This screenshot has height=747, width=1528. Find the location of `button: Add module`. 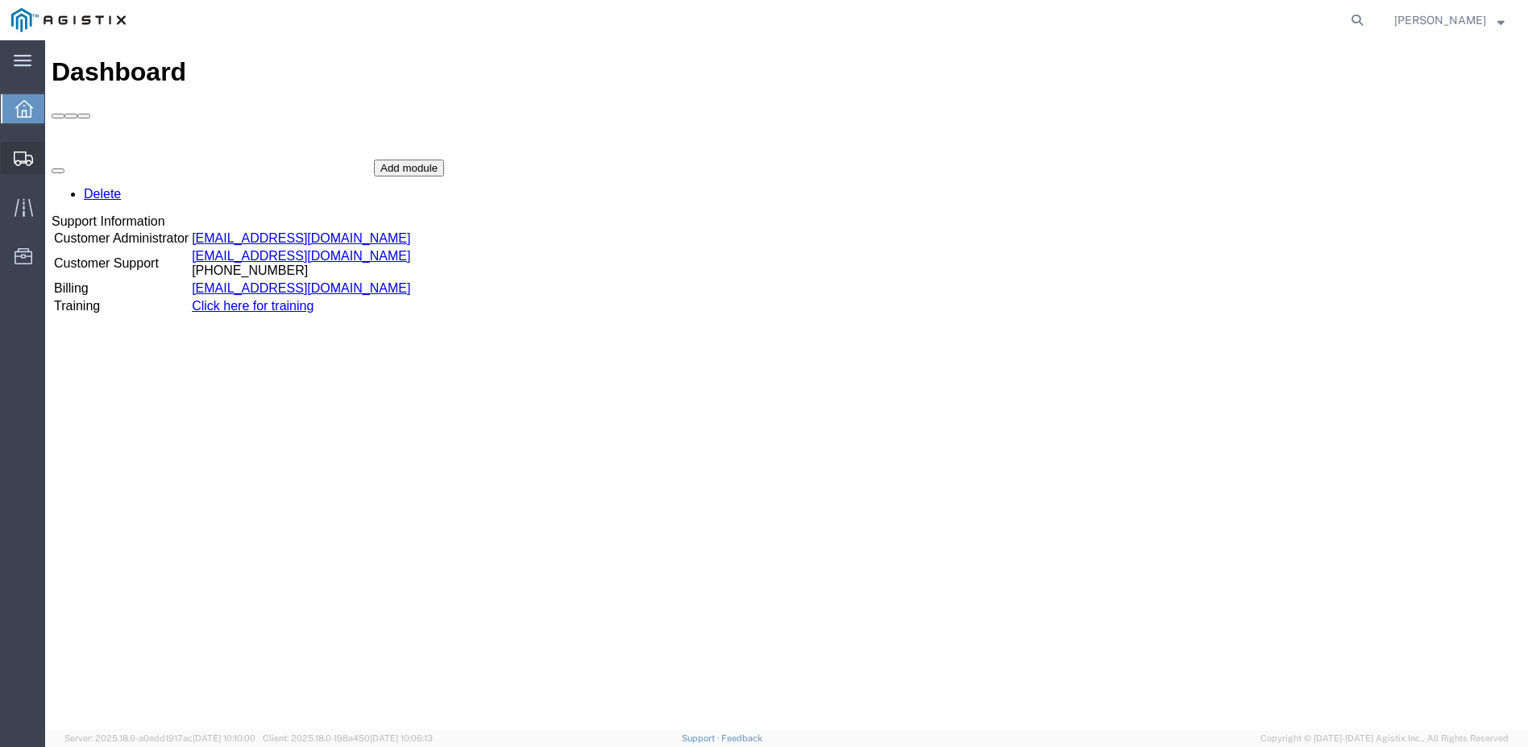

button: Add module is located at coordinates (363, 127).